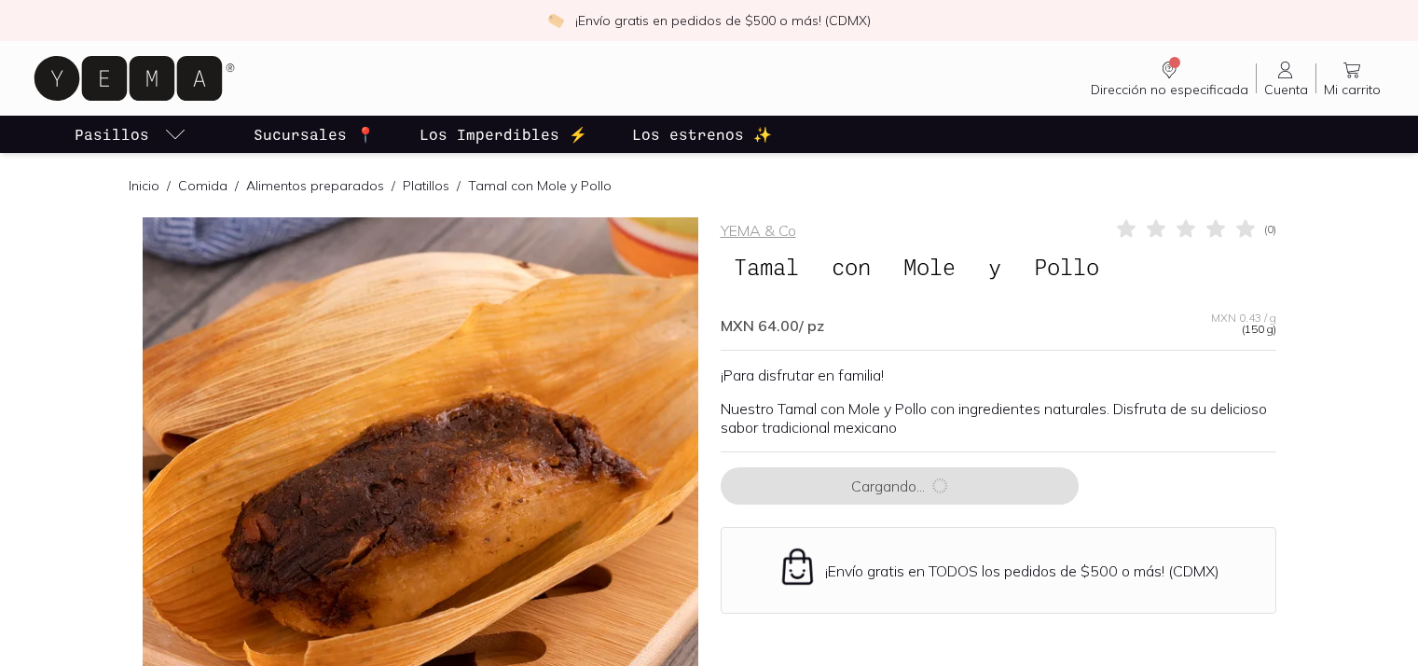  Describe the element at coordinates (504, 134) in the screenshot. I see `p: Los Imperdibles ⚡️` at that location.